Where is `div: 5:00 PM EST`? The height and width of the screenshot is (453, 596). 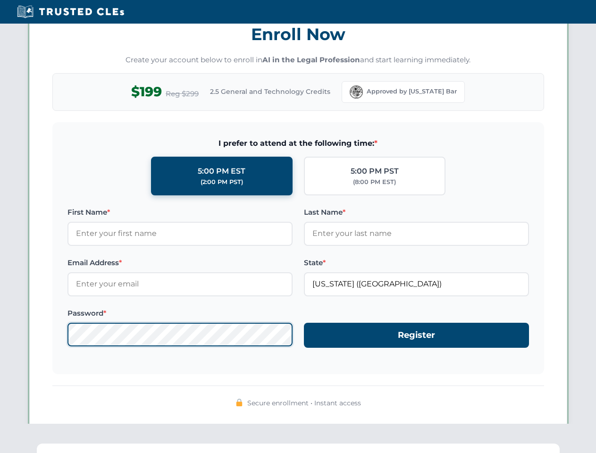
div: 5:00 PM EST is located at coordinates (221, 171).